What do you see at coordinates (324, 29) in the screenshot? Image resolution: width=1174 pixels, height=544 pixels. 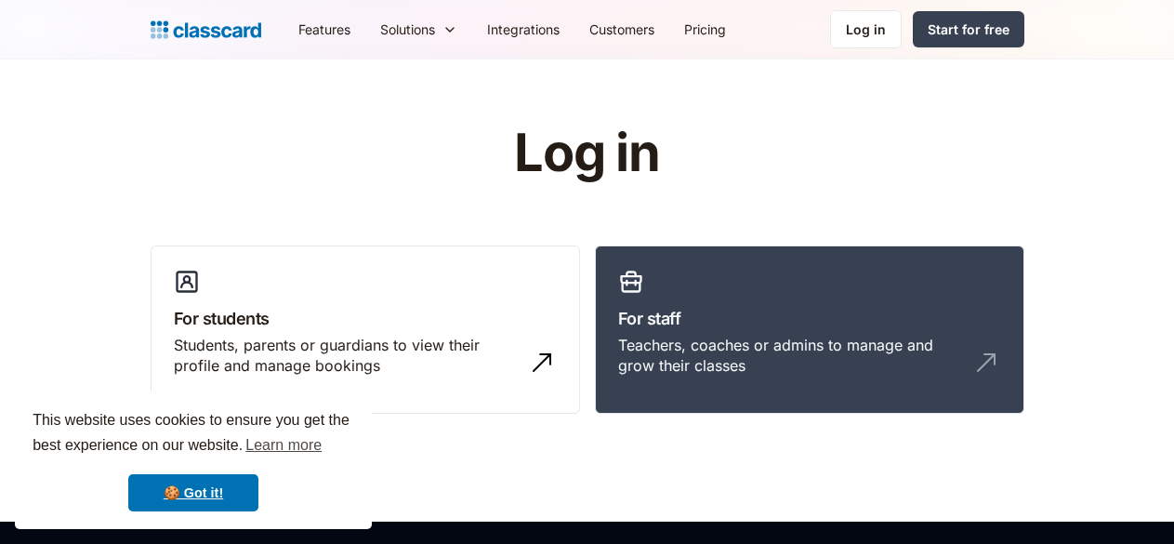 I see `a: Features` at bounding box center [324, 29].